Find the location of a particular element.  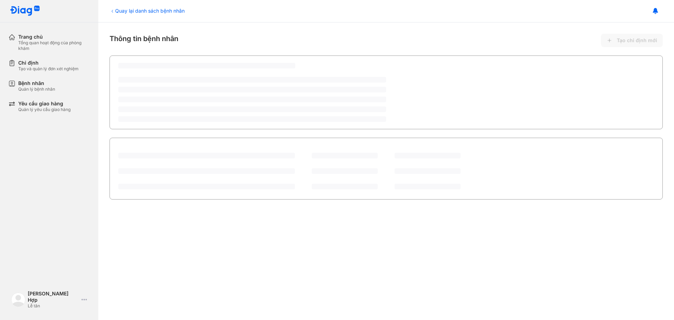

div: Quản lý bệnh nhân is located at coordinates (37, 89).